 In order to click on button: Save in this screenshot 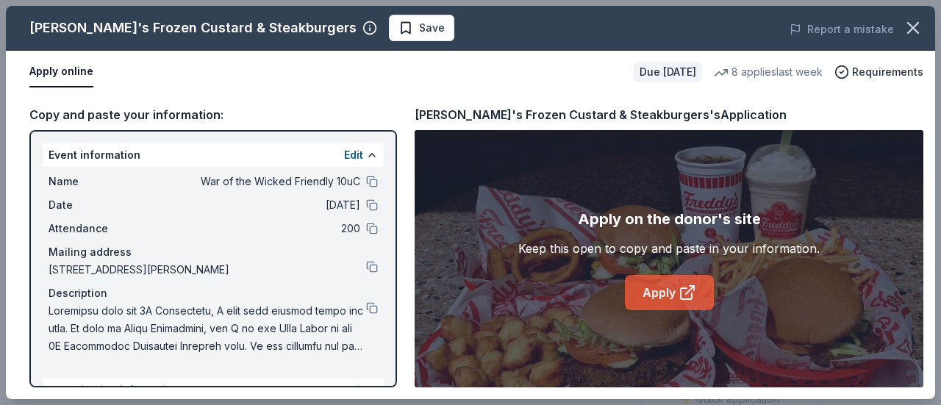, I will do `click(421, 28)`.